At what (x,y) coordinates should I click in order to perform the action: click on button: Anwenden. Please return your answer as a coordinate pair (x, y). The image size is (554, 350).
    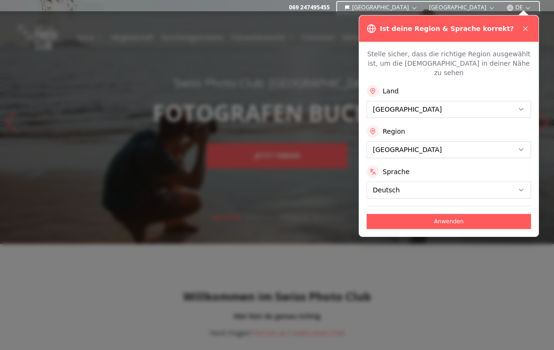
    Looking at the image, I should click on (449, 222).